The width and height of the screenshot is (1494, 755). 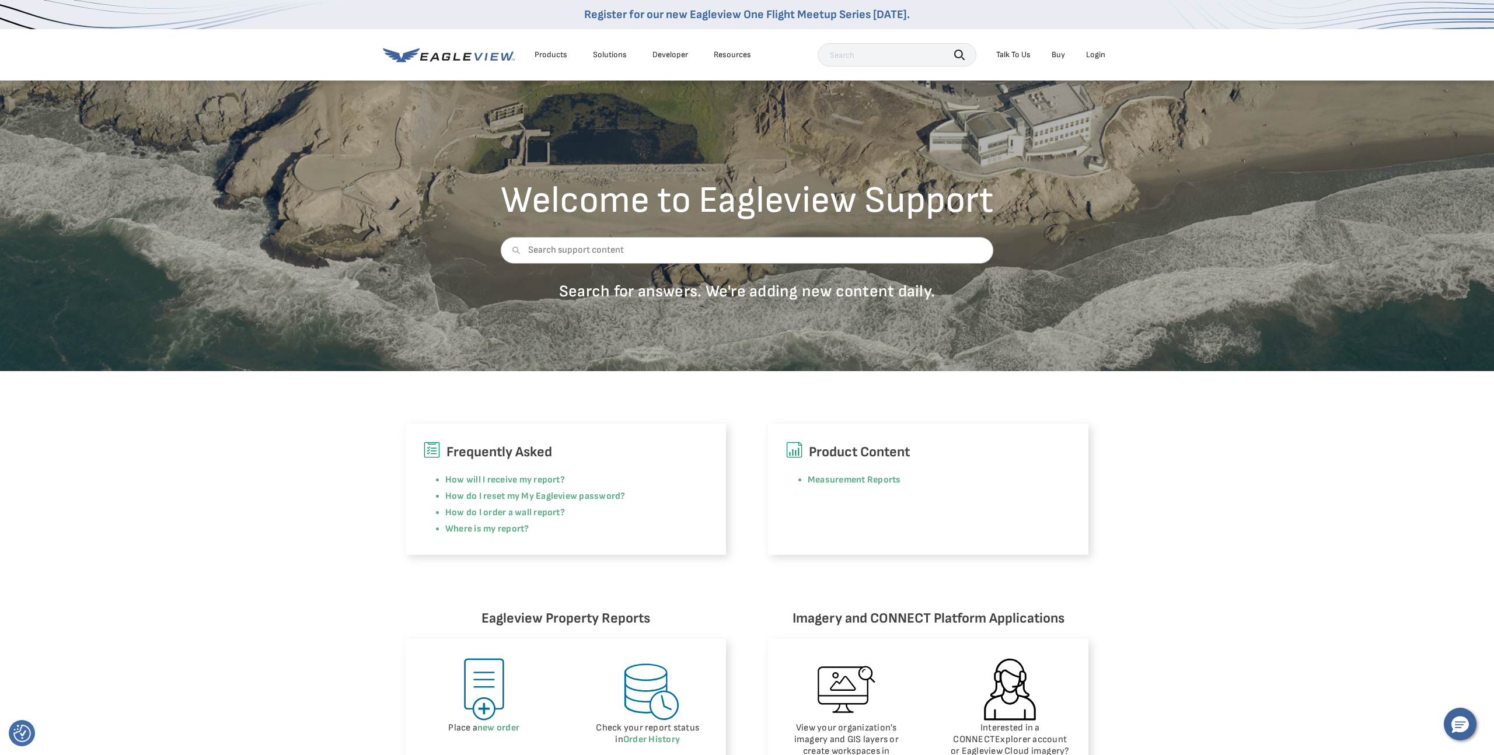 What do you see at coordinates (22, 733) in the screenshot?
I see `img: Revisit consent button` at bounding box center [22, 733].